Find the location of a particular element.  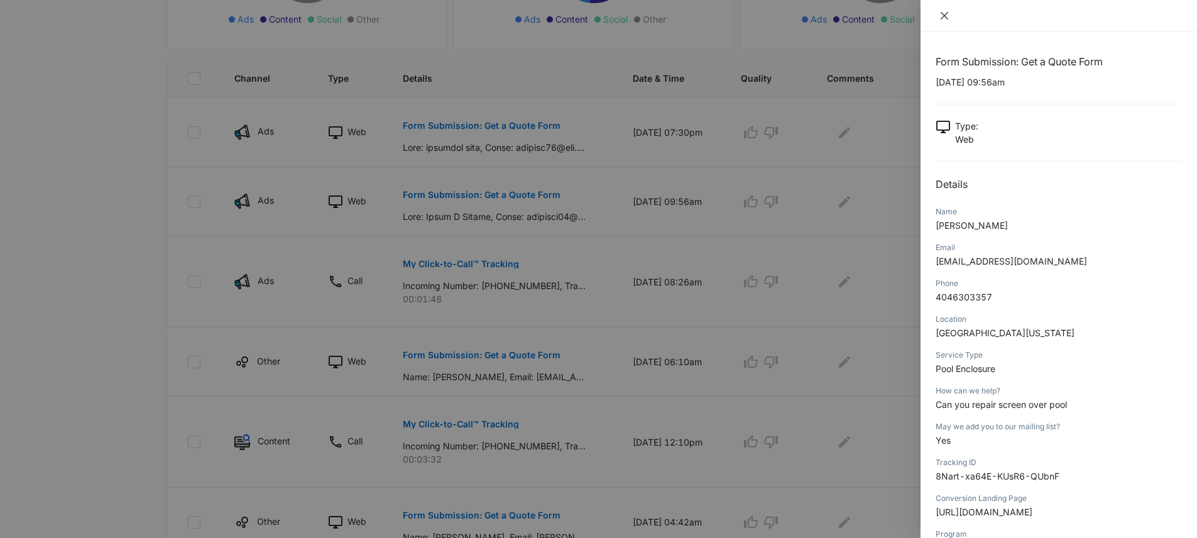

img: tab_domain_overview_orange.svg is located at coordinates (39, 78).